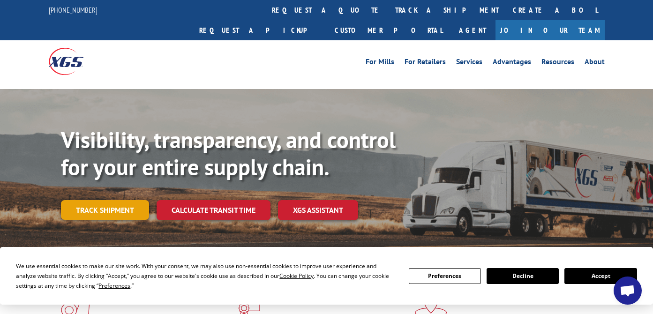 The width and height of the screenshot is (653, 314). Describe the element at coordinates (379, 63) in the screenshot. I see `a: For Mills` at that location.